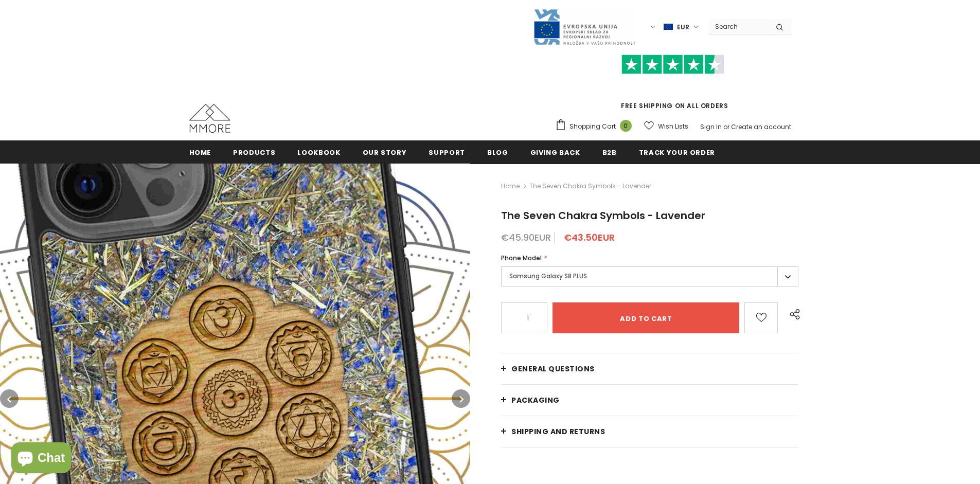  Describe the element at coordinates (498, 152) in the screenshot. I see `span: Blog` at that location.